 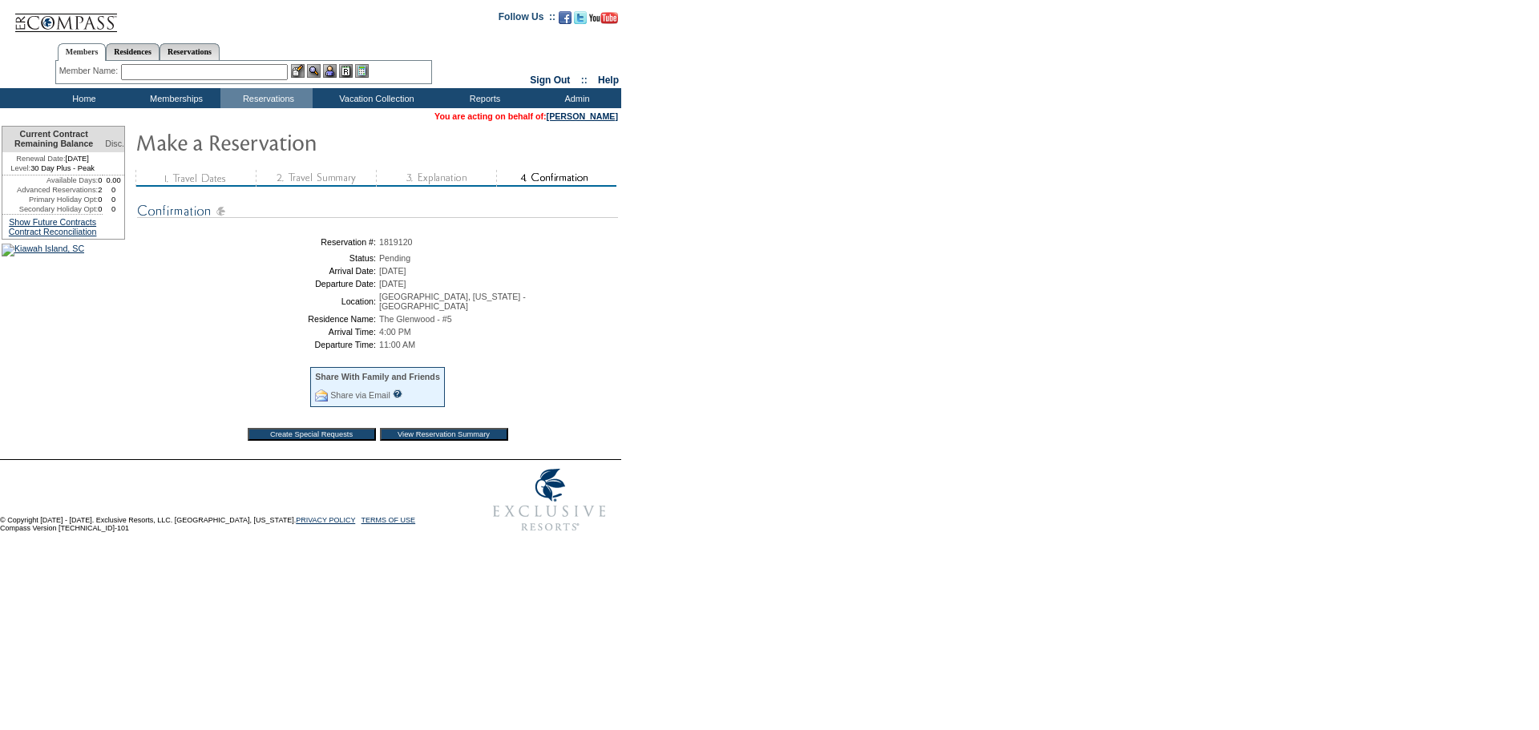 I want to click on div: Share With Family and Friends, so click(x=378, y=377).